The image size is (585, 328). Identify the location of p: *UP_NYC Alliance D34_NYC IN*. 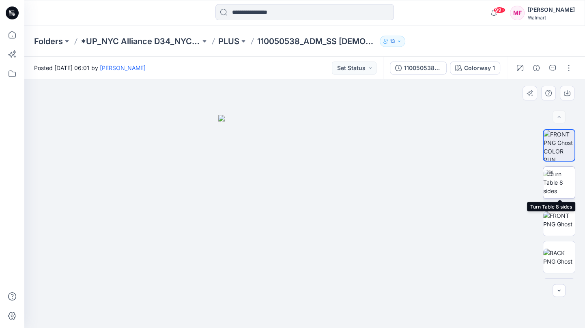
(140, 41).